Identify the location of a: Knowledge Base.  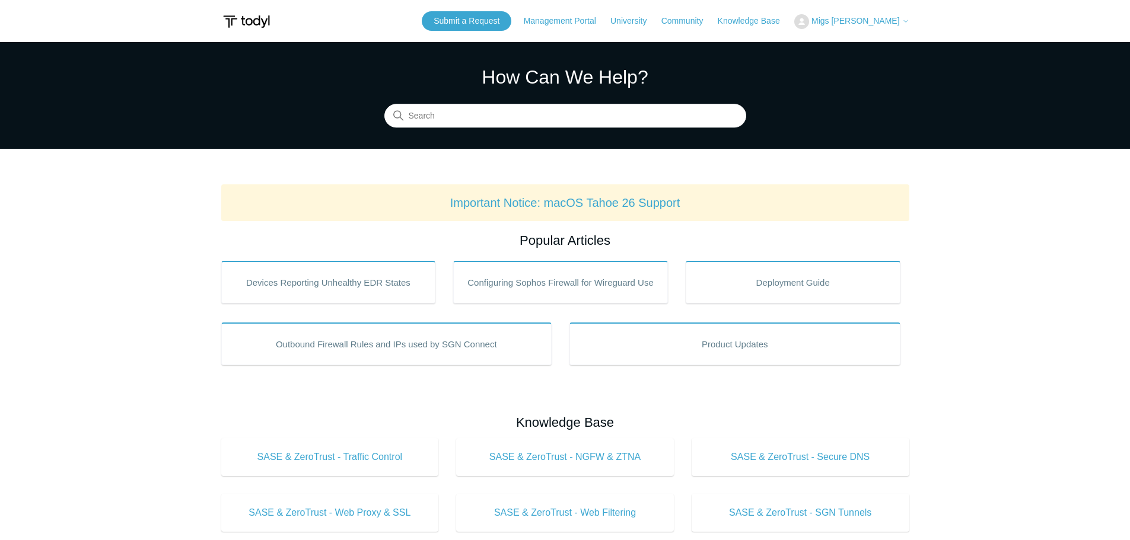
(754, 21).